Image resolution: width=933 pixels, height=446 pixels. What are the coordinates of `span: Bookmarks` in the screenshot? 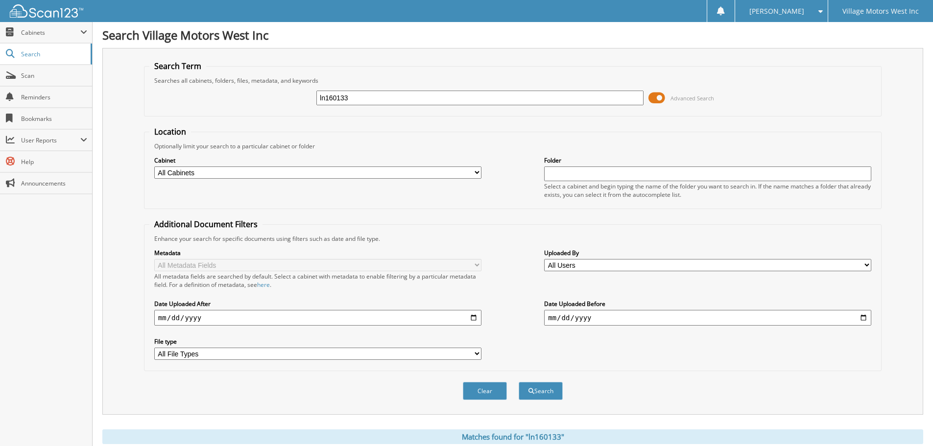 It's located at (54, 118).